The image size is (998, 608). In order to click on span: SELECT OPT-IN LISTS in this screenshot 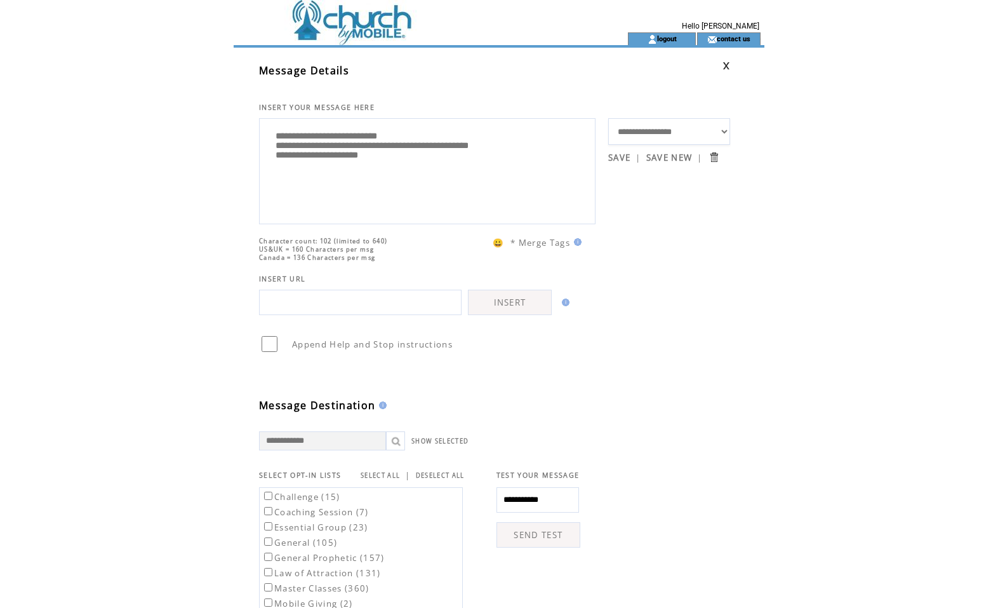, I will do `click(300, 475)`.